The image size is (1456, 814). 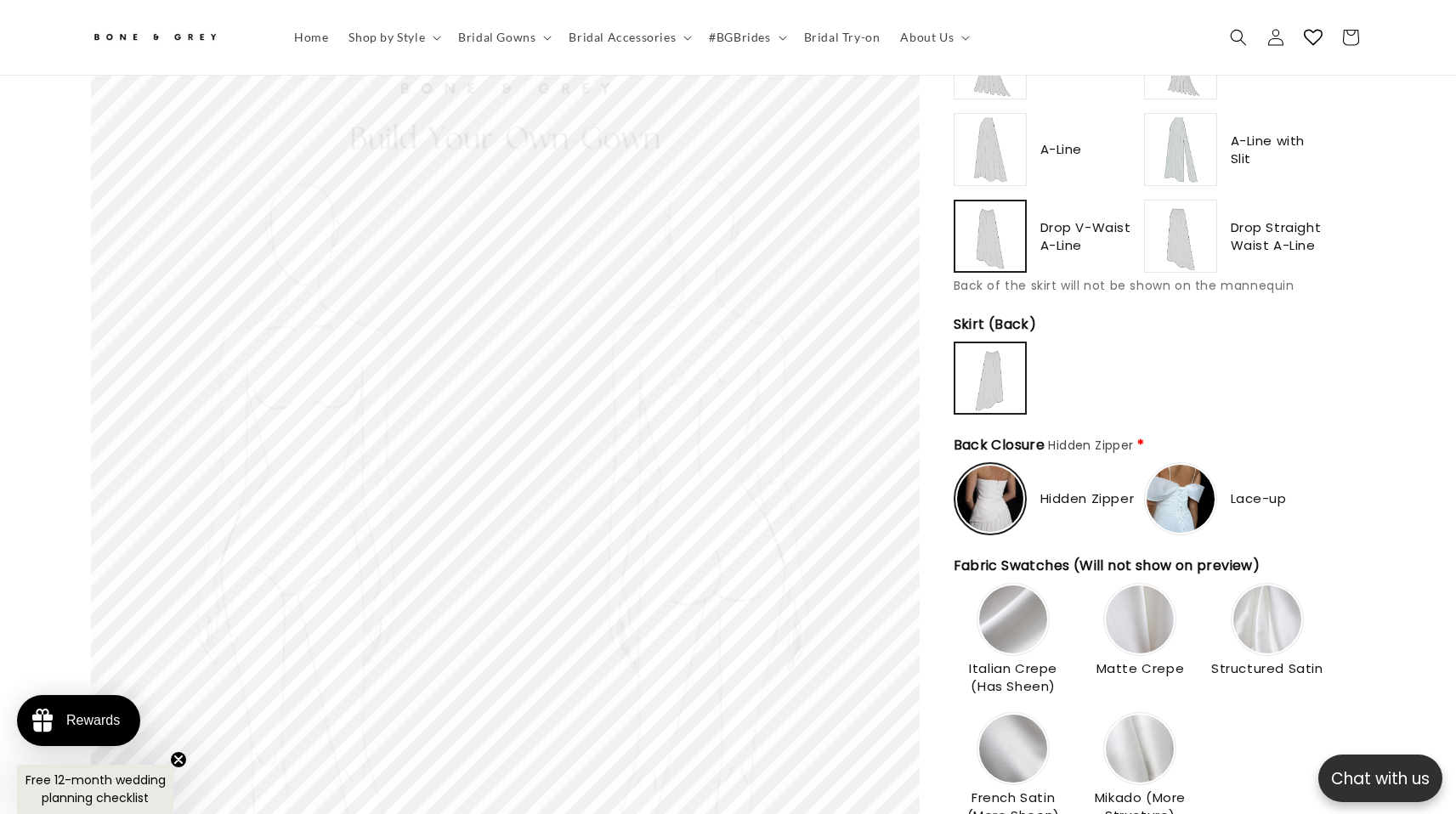 What do you see at coordinates (1268, 619) in the screenshot?
I see `img: https://cdn.shopify.com/s/files/1/0750/3832/7081/files/4-Satin.jpg?v=1756368085` at bounding box center [1268, 619].